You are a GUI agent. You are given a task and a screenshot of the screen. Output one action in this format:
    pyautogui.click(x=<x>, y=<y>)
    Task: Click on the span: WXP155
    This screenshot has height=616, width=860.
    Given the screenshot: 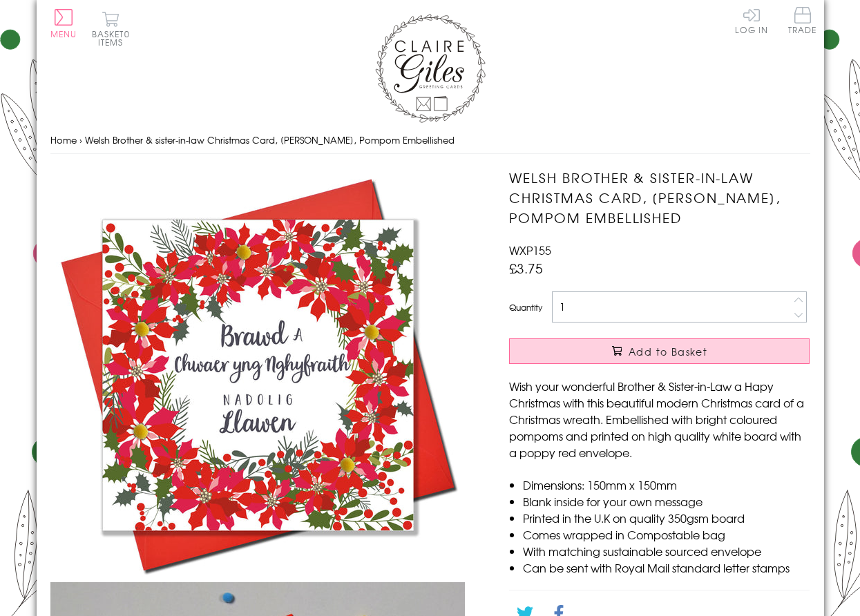 What is the action you would take?
    pyautogui.click(x=530, y=250)
    